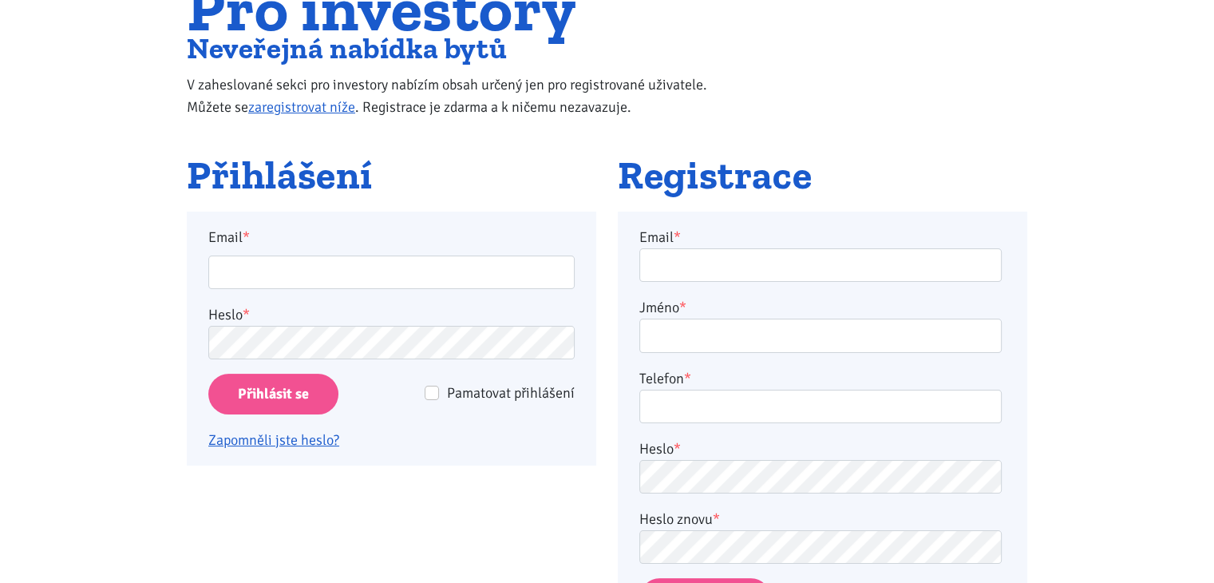 The width and height of the screenshot is (1214, 583). What do you see at coordinates (511, 393) in the screenshot?
I see `span: Pamatovat přihlášení` at bounding box center [511, 393].